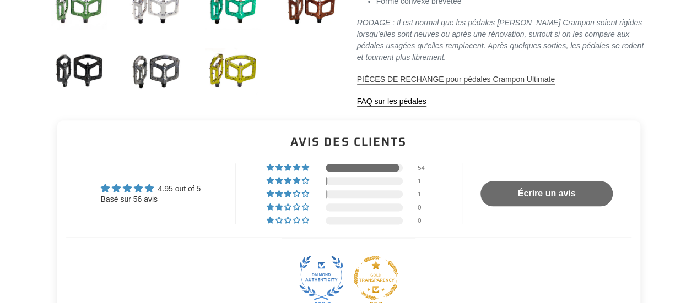 Image resolution: width=697 pixels, height=303 pixels. Describe the element at coordinates (129, 199) in the screenshot. I see `font: Basé sur 56 avis` at that location.